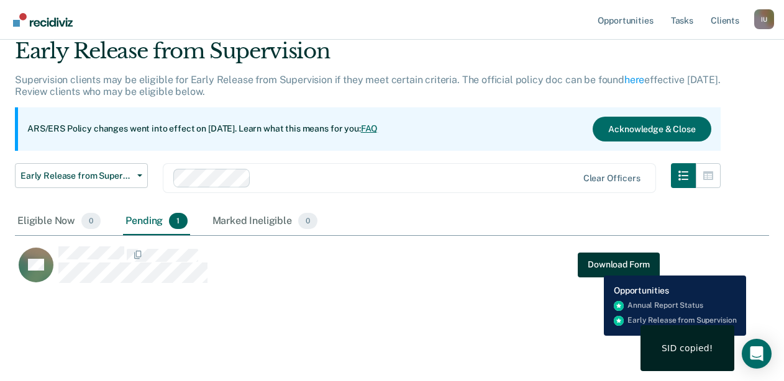  What do you see at coordinates (612, 178) in the screenshot?
I see `div: Clear officers` at bounding box center [612, 178].